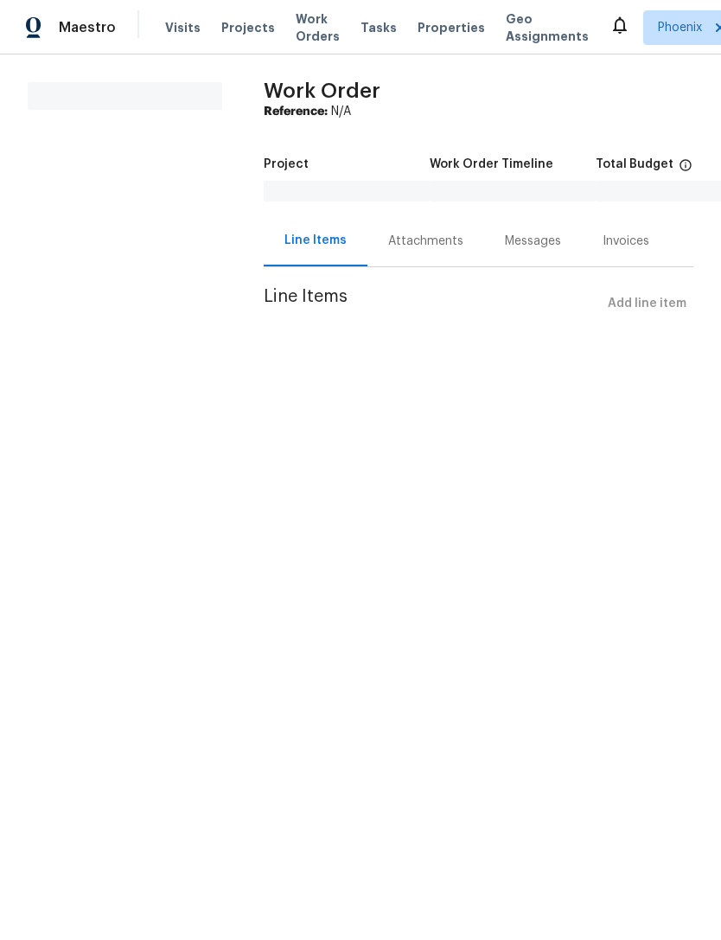  Describe the element at coordinates (379, 28) in the screenshot. I see `span: Tasks` at that location.